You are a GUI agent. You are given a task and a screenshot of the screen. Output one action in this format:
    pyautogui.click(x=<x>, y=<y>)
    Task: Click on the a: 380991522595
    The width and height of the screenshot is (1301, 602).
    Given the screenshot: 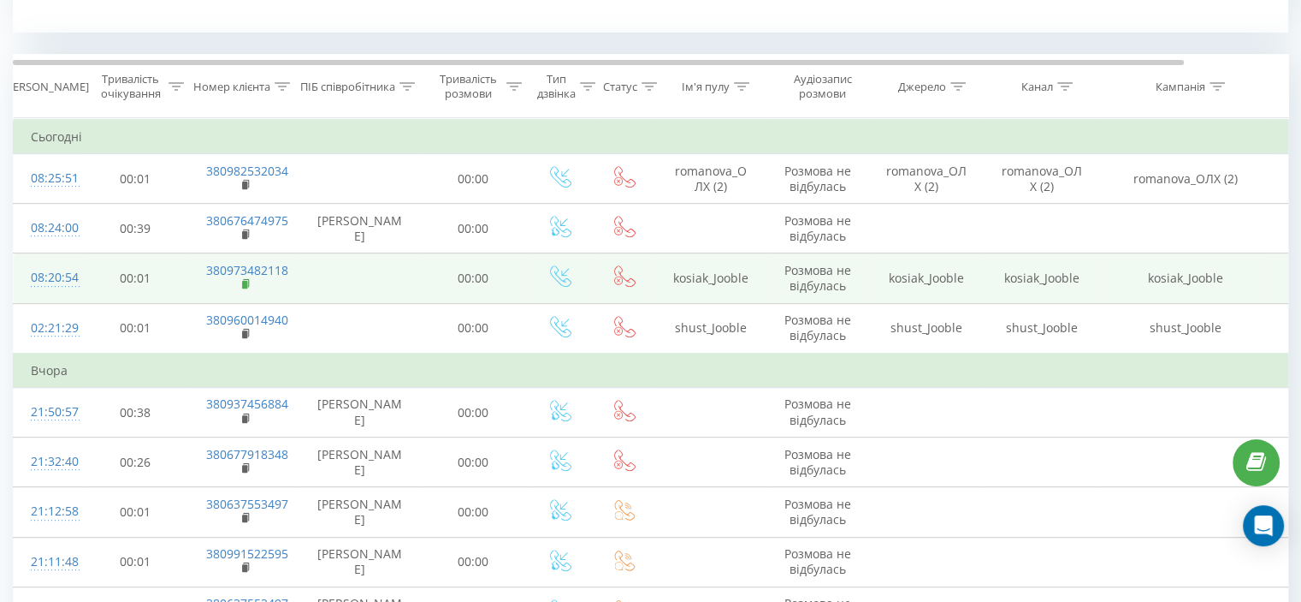 What is the action you would take?
    pyautogui.click(x=247, y=553)
    